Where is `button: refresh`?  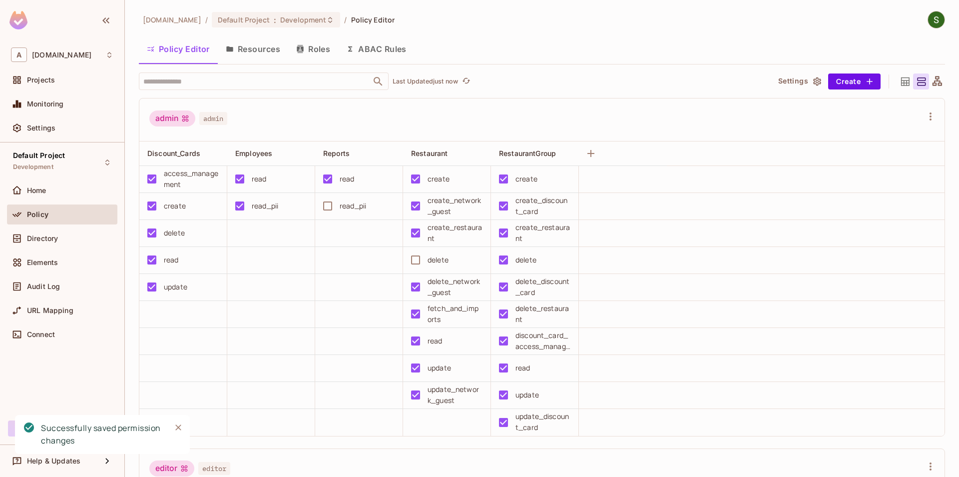
button: refresh is located at coordinates (466, 81).